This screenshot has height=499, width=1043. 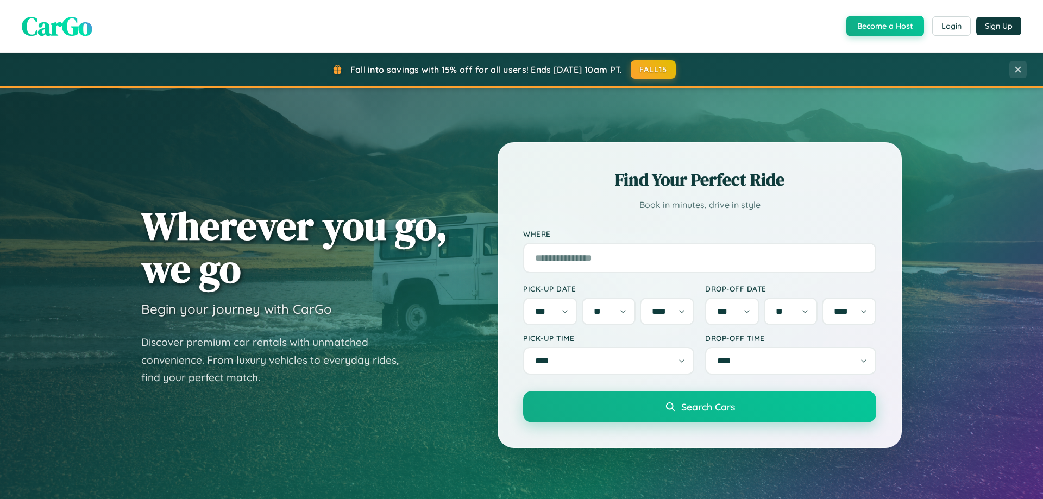 What do you see at coordinates (790, 338) in the screenshot?
I see `label: Drop-off Time` at bounding box center [790, 338].